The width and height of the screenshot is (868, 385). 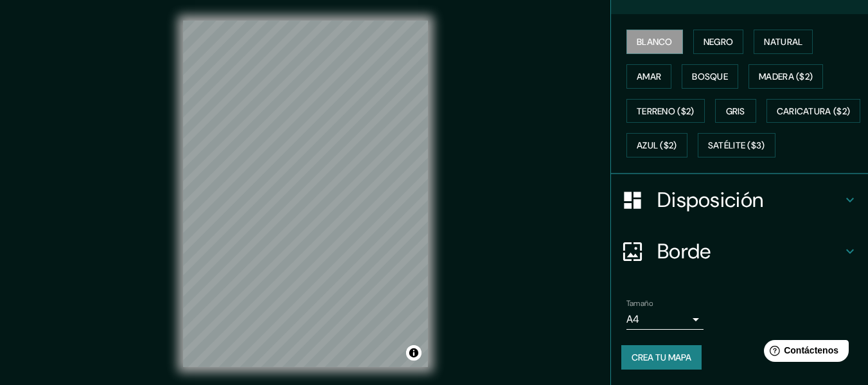 What do you see at coordinates (718, 42) in the screenshot?
I see `font: Negro` at bounding box center [718, 42].